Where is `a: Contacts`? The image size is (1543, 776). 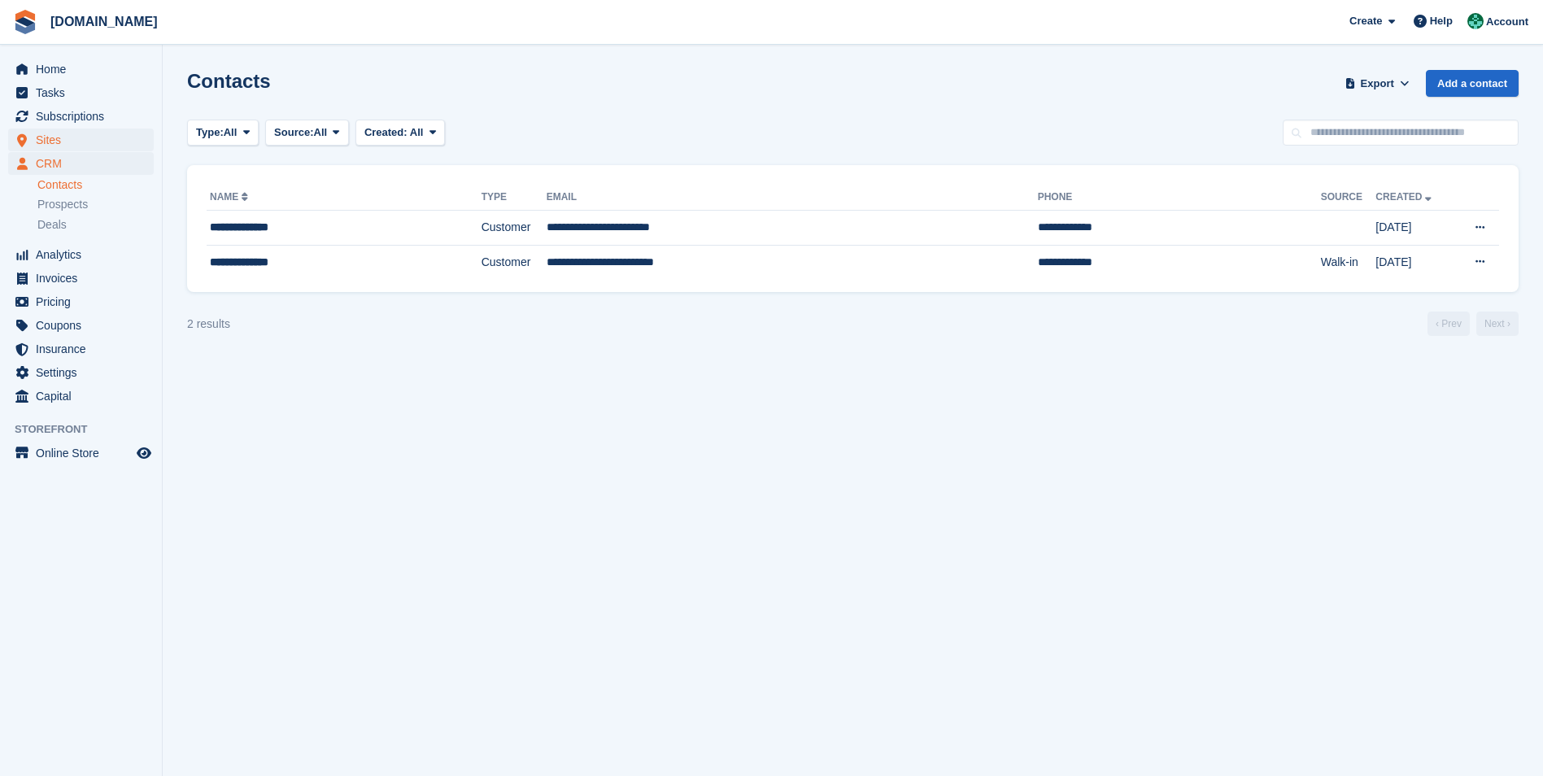
a: Contacts is located at coordinates (95, 185).